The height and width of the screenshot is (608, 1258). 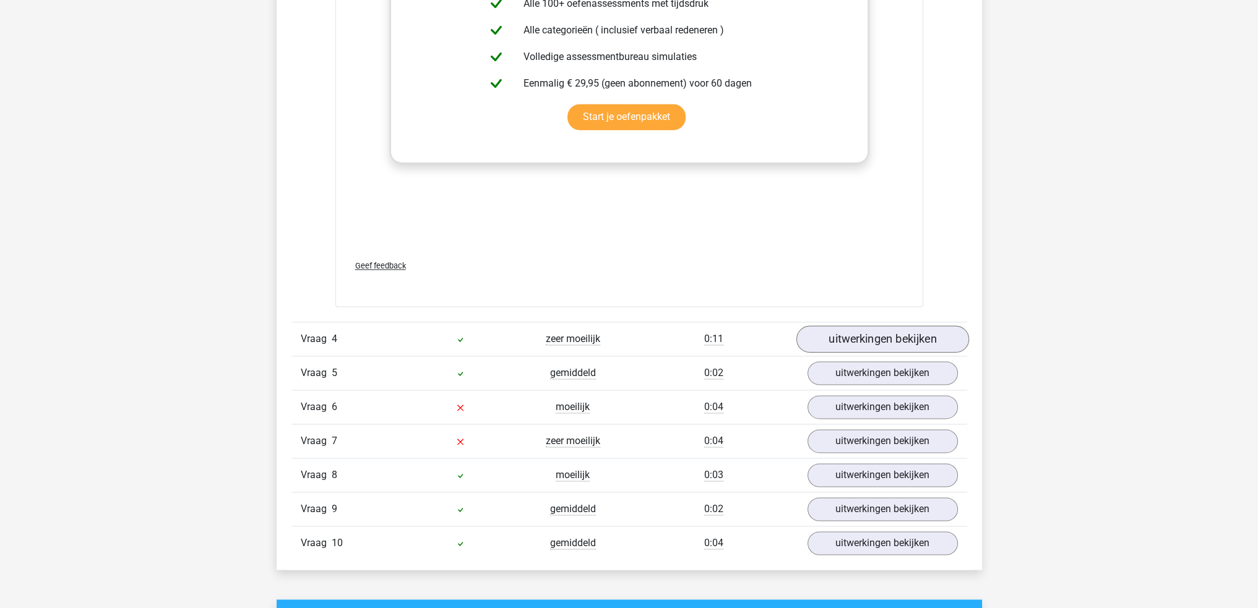 I want to click on a: Start je oefenpakket, so click(x=626, y=117).